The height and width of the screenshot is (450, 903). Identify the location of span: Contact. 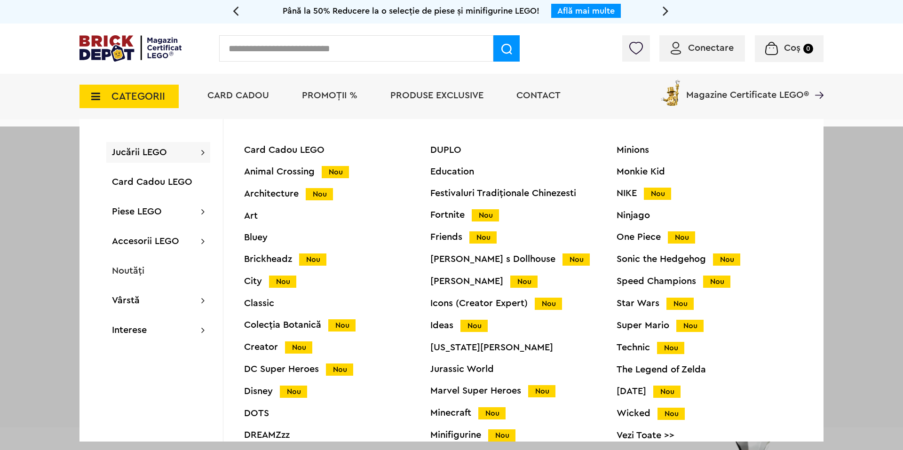
(539, 95).